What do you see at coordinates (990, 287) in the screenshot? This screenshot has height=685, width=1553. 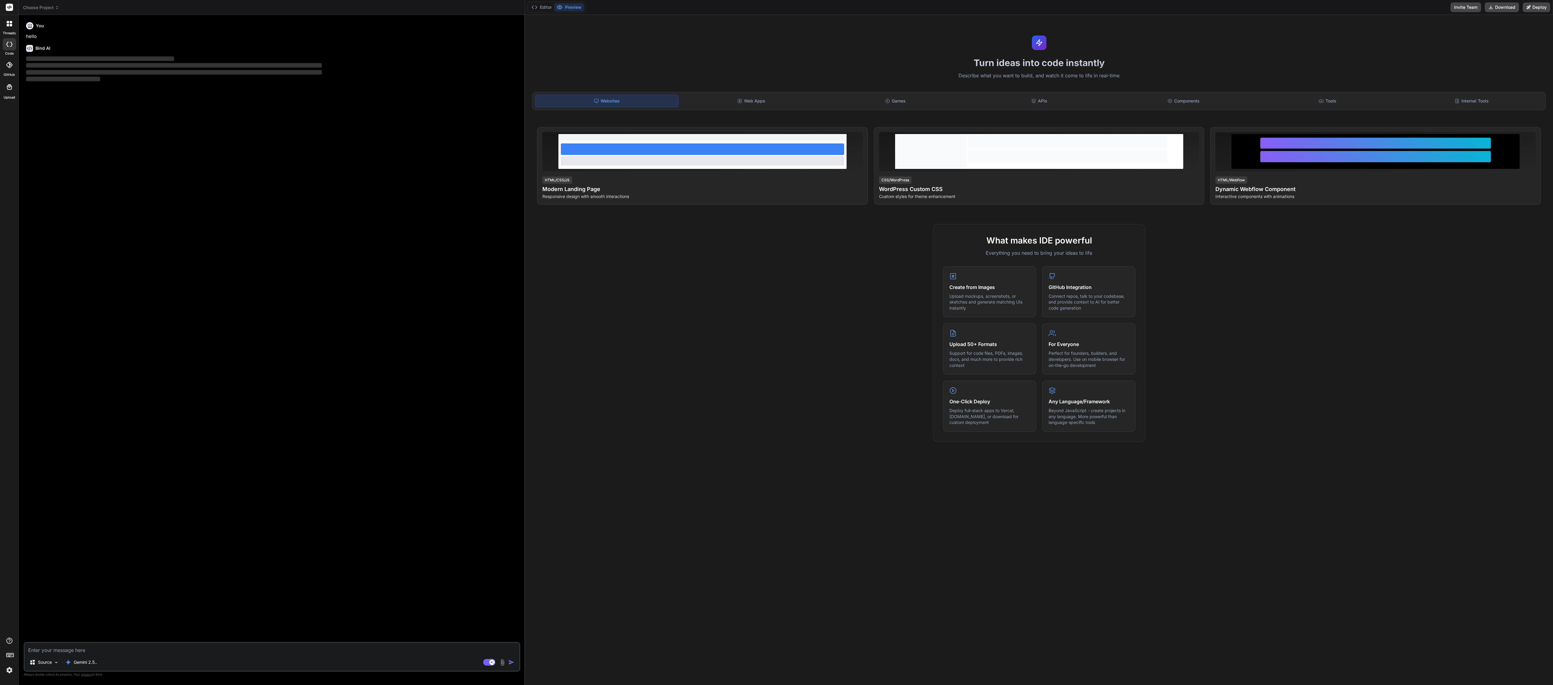 I see `h4: Create from Images` at bounding box center [990, 287].